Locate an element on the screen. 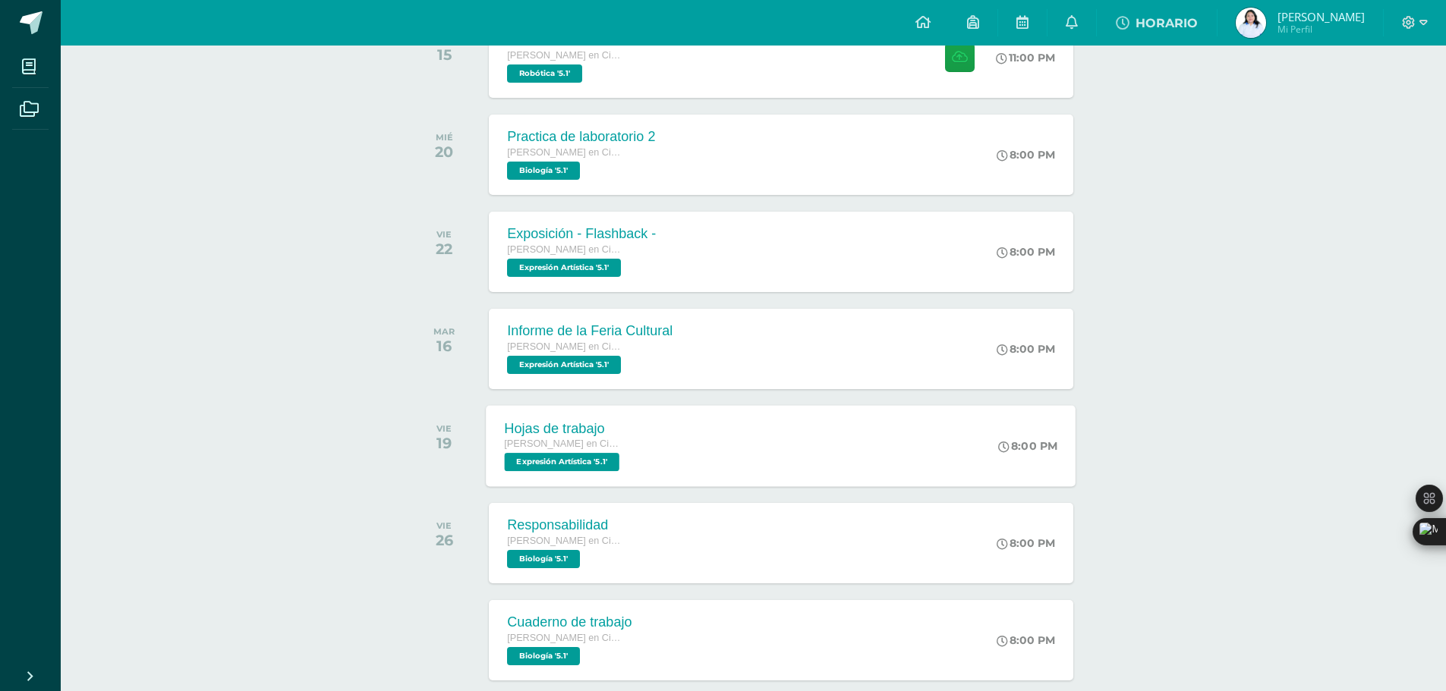 Image resolution: width=1446 pixels, height=691 pixels. div: 26 is located at coordinates (444, 540).